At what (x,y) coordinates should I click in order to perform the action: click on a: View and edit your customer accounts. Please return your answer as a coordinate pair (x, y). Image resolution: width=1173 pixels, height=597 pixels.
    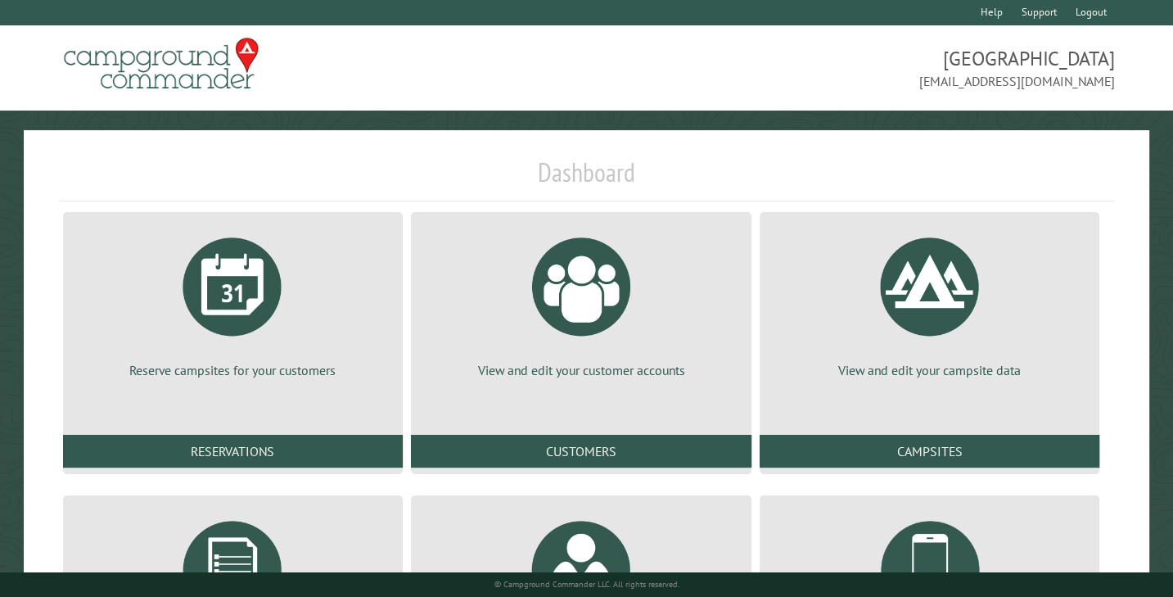
    Looking at the image, I should click on (581, 302).